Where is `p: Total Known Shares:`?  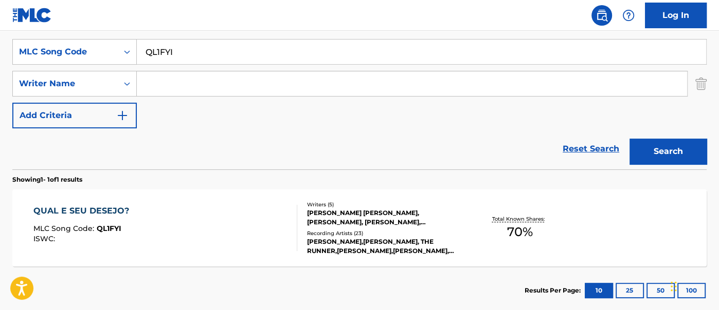 p: Total Known Shares: is located at coordinates (519, 219).